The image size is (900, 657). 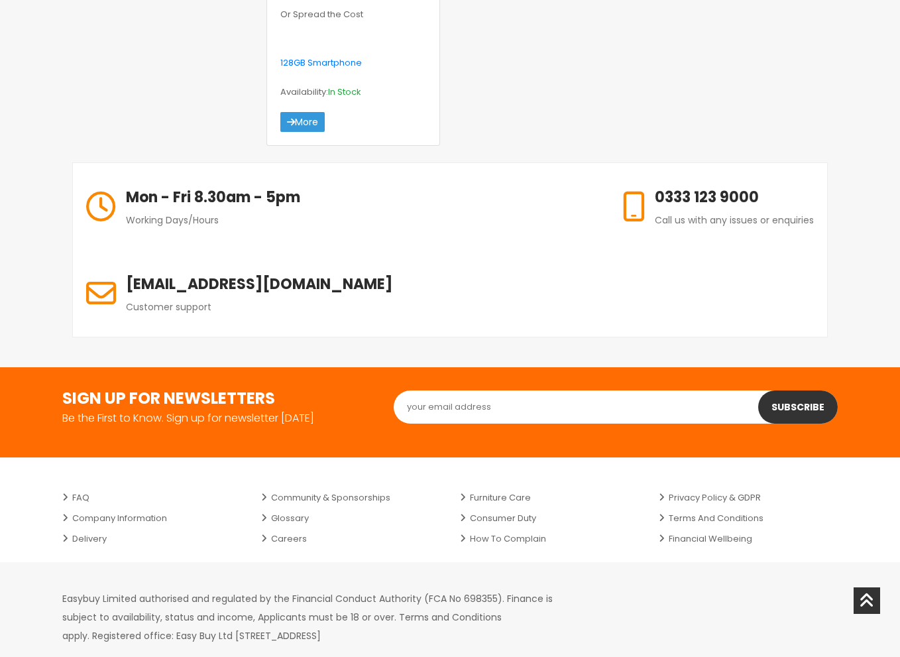 I want to click on h3: SIGN UP FOR NEWSLETTERS, so click(x=218, y=398).